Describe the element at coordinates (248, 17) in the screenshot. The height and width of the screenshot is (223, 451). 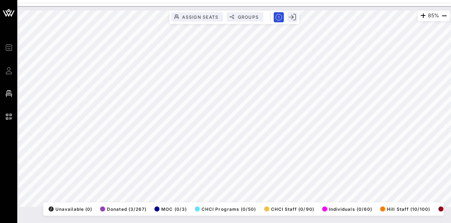
I see `span: Groups` at that location.